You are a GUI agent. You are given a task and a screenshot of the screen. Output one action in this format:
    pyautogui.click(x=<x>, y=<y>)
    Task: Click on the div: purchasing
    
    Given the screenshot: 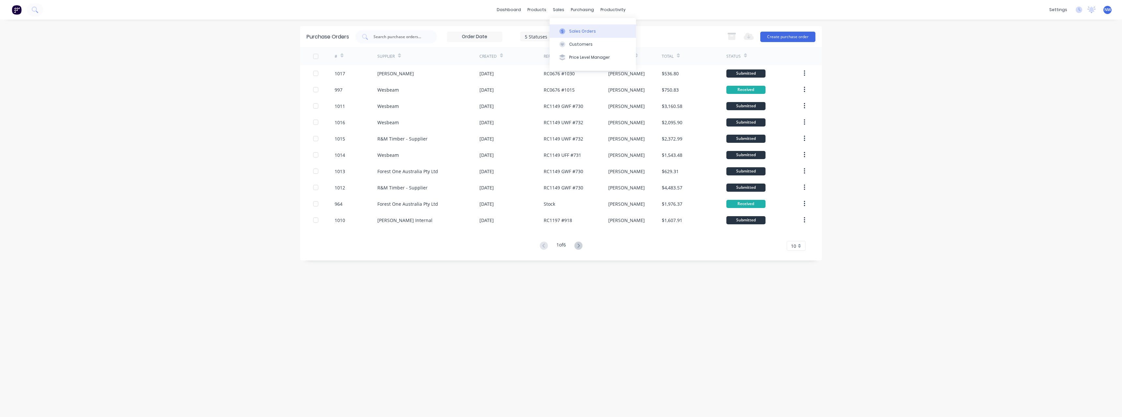 What is the action you would take?
    pyautogui.click(x=582, y=10)
    